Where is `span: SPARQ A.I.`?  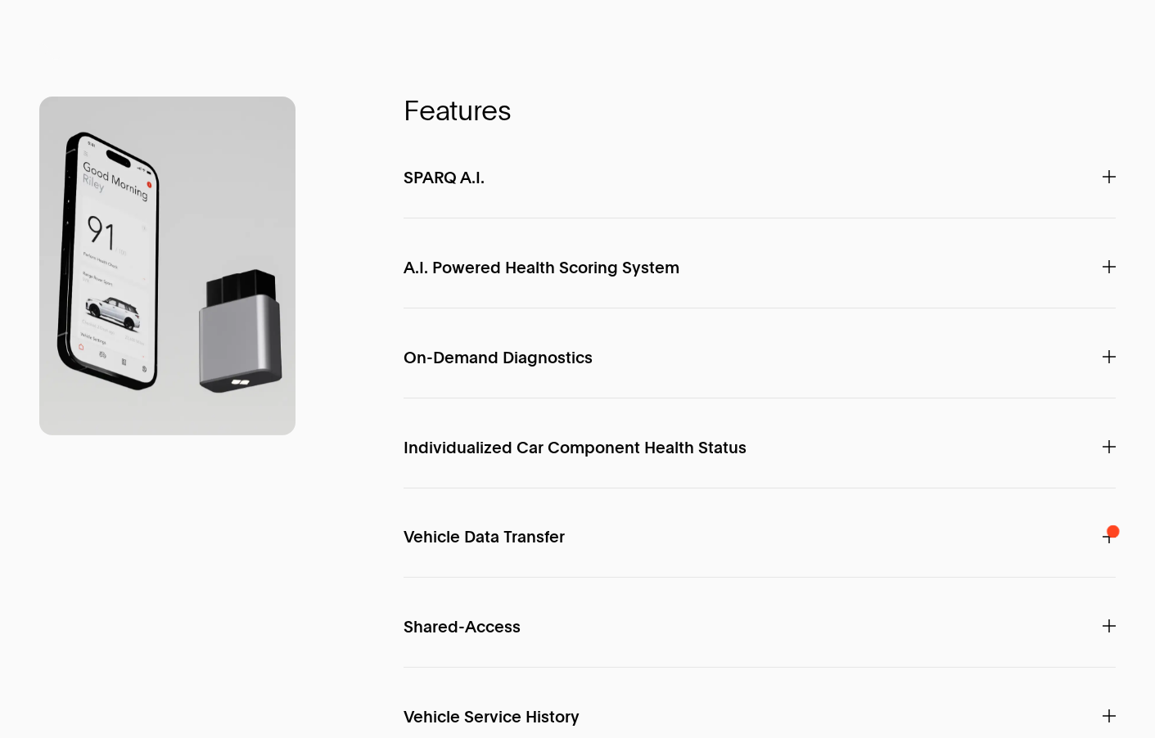
span: SPARQ A.I. is located at coordinates (444, 178).